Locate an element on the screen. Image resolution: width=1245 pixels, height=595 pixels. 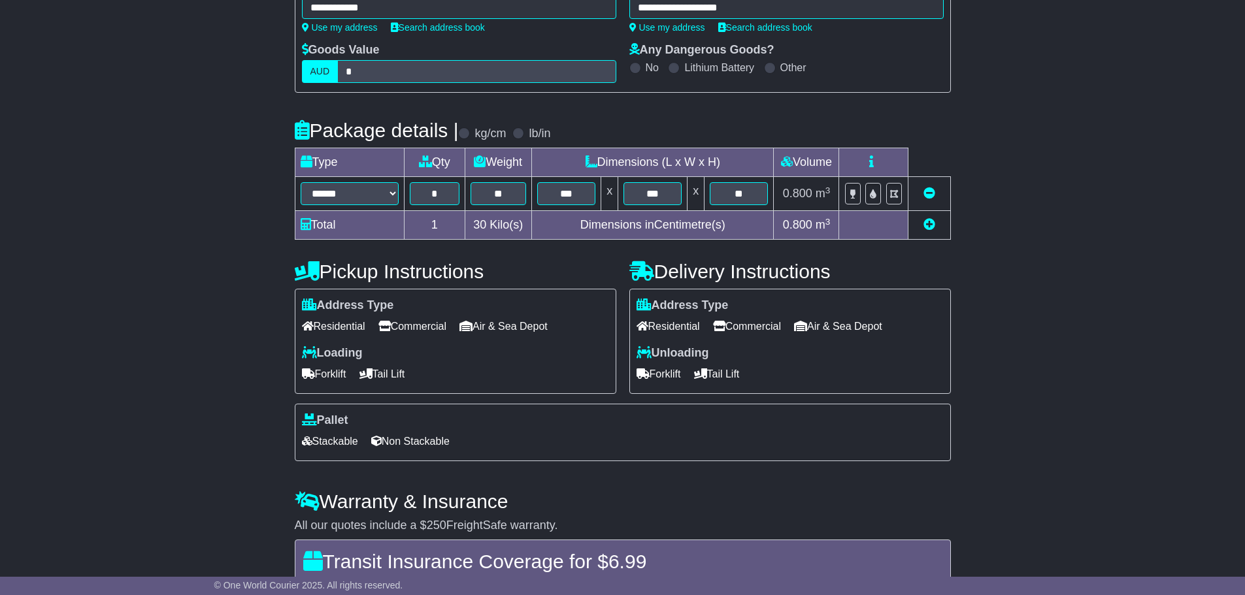
label: Loading is located at coordinates (332, 354).